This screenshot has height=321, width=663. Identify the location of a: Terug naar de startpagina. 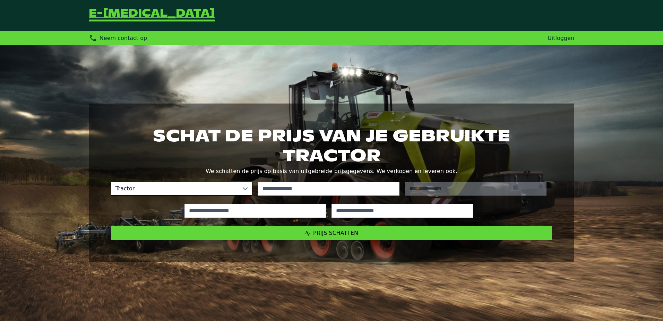
(152, 16).